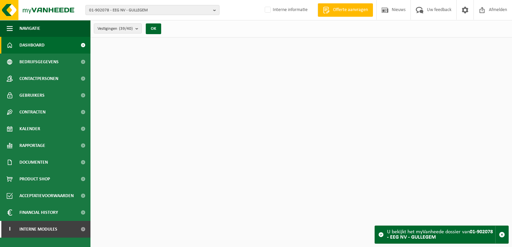 The image size is (512, 247). What do you see at coordinates (30, 28) in the screenshot?
I see `span: Navigatie` at bounding box center [30, 28].